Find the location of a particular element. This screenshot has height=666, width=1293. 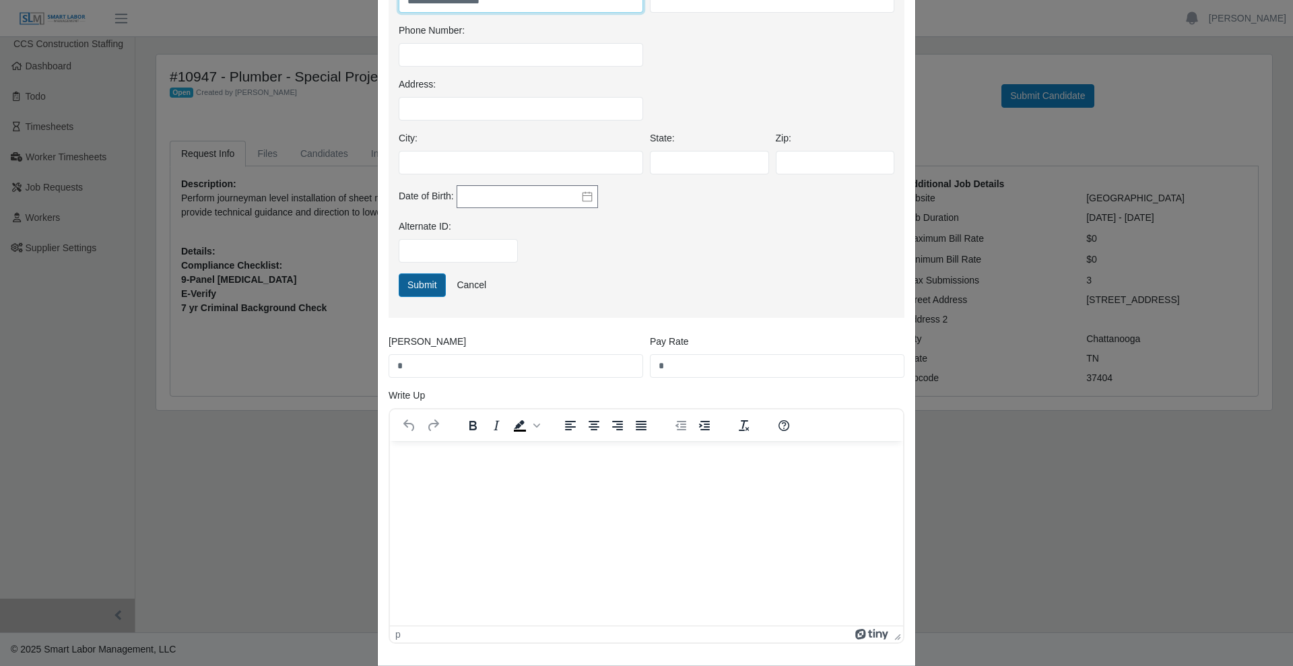

button: Help is located at coordinates (784, 426).